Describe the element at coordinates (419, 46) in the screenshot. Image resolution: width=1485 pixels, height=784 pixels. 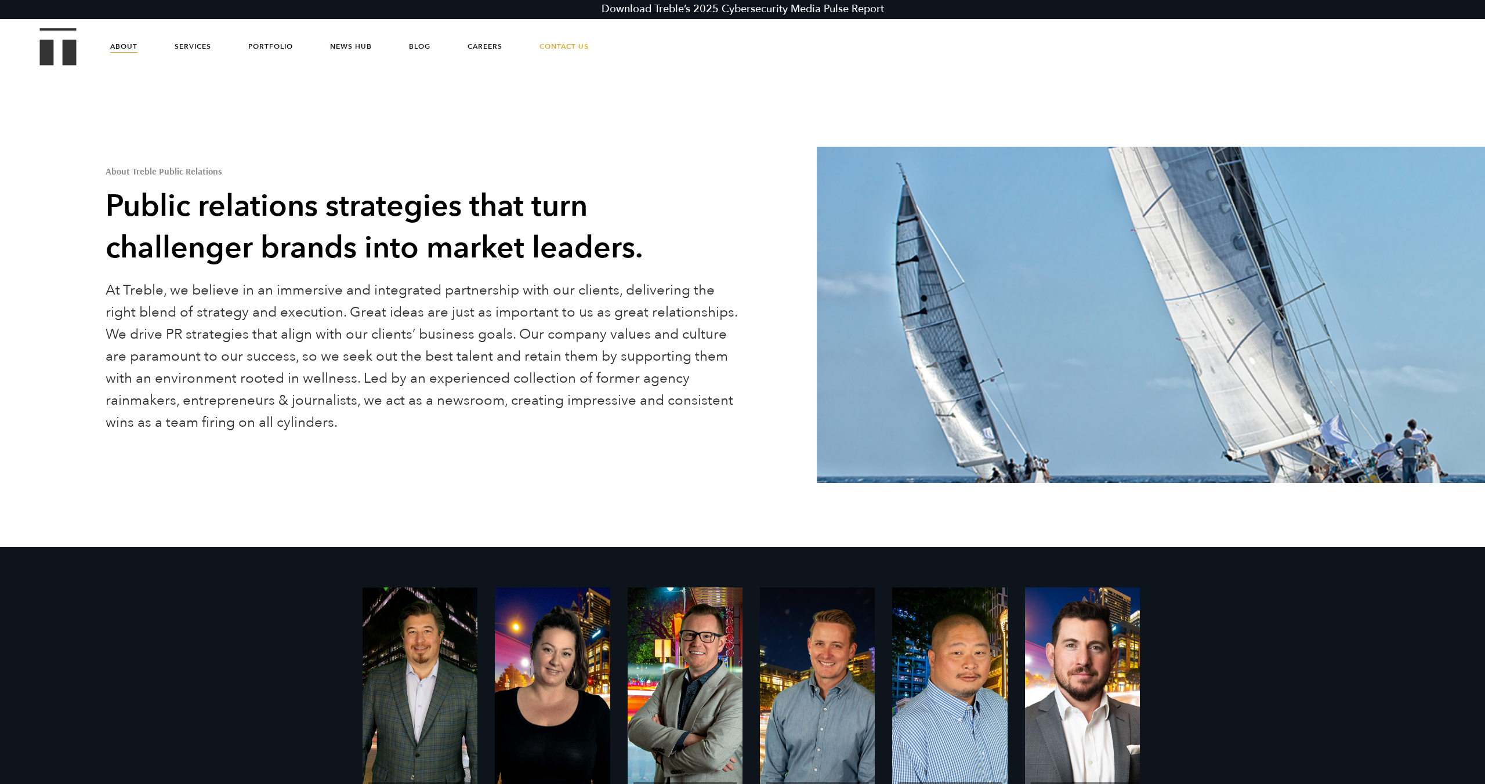
I see `a: Blog` at that location.